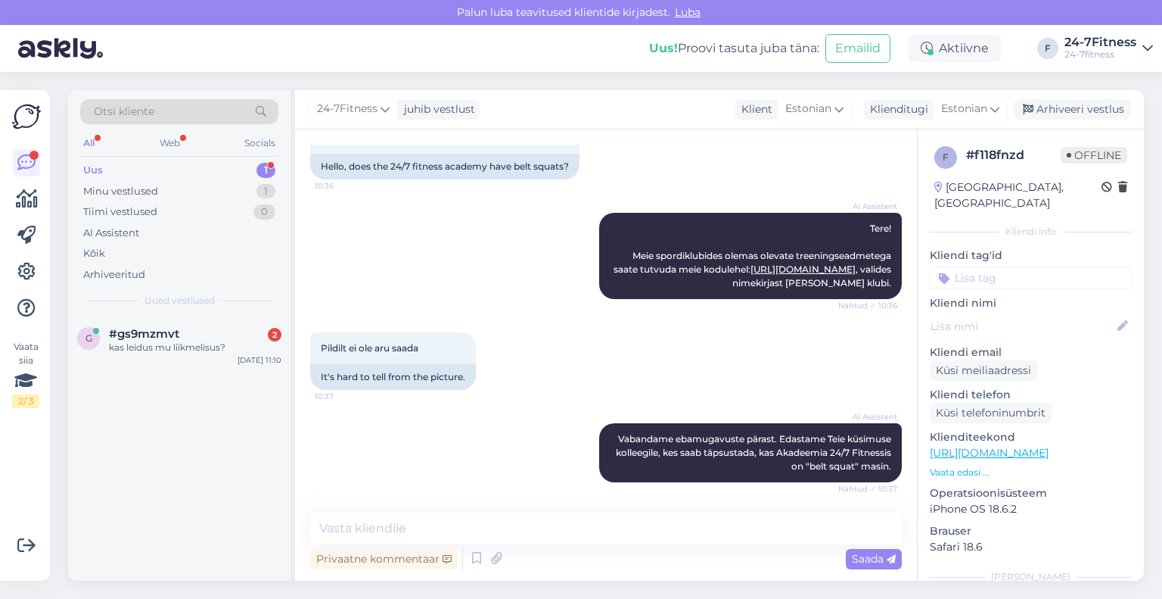 Image resolution: width=1162 pixels, height=599 pixels. I want to click on div: Privaatne kommentaar, so click(384, 559).